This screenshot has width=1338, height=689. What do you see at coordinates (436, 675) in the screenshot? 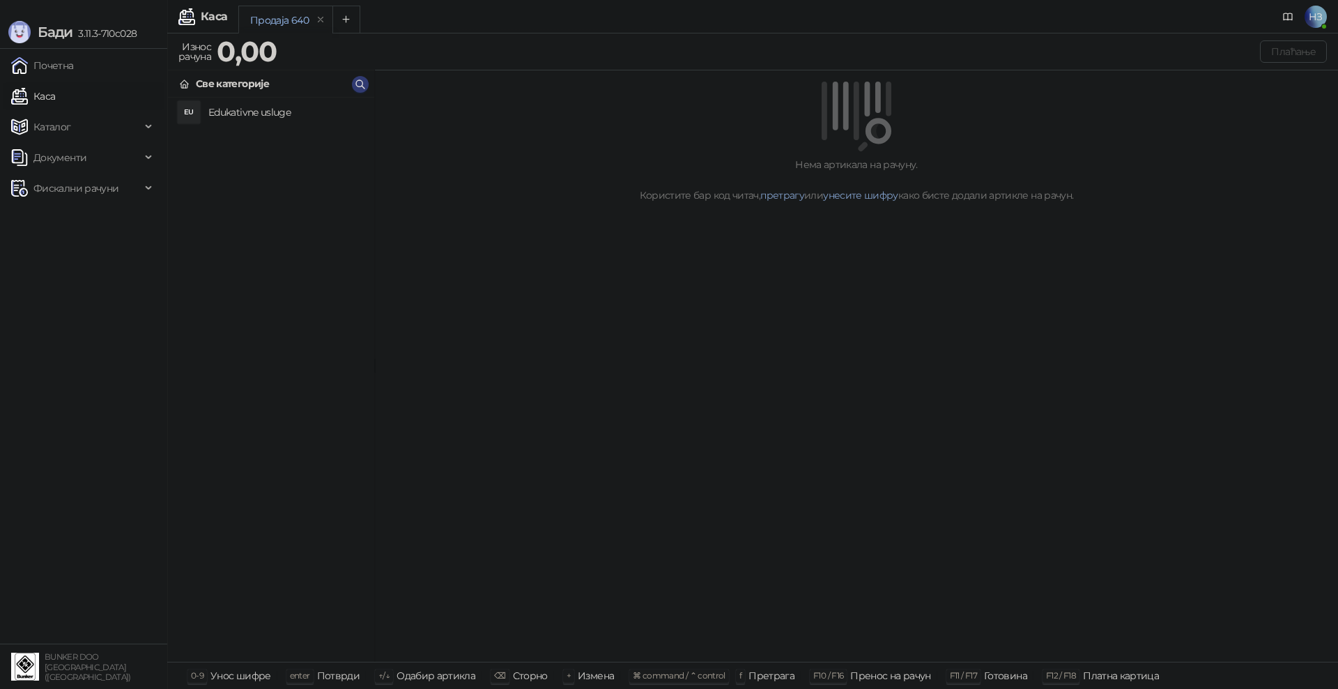
I see `div: Одабир артикла` at bounding box center [436, 675].